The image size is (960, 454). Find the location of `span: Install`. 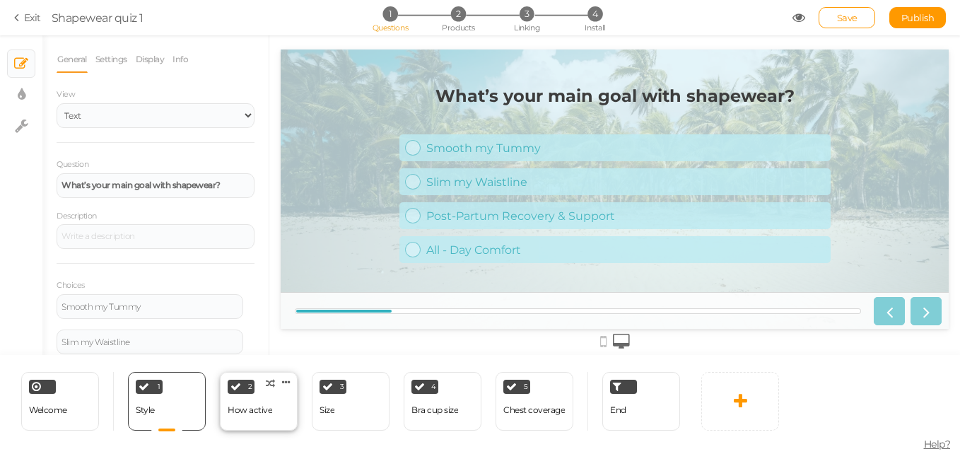

span: Install is located at coordinates (595, 28).